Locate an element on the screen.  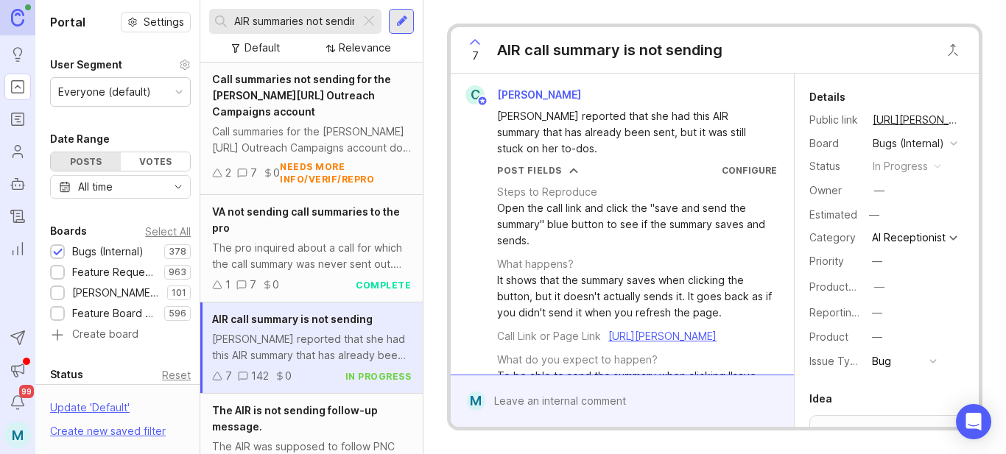
a: Changelog is located at coordinates (18, 217).